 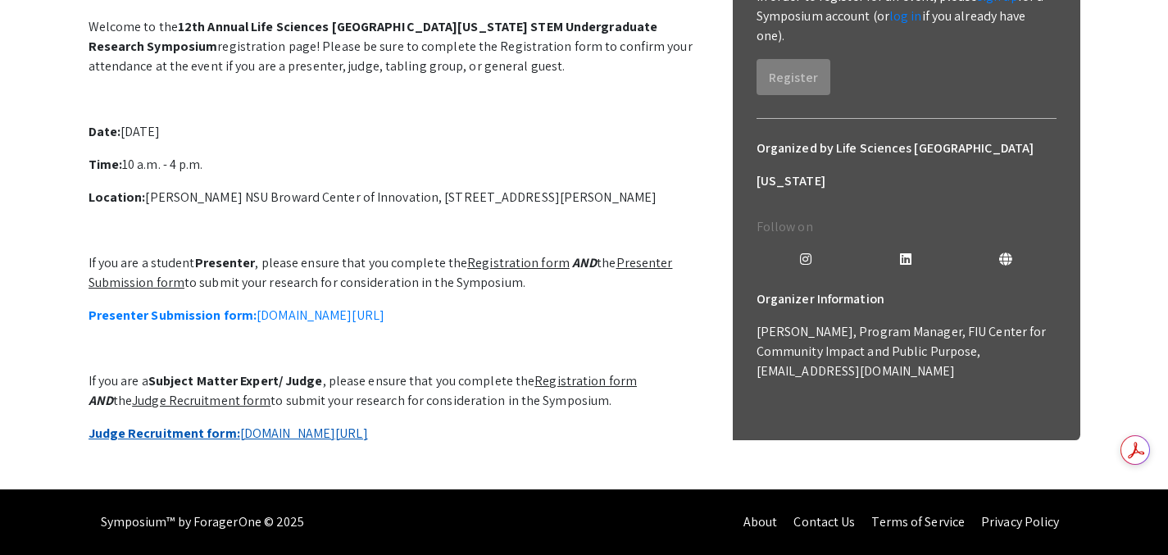 I want to click on strong: Location:, so click(x=117, y=197).